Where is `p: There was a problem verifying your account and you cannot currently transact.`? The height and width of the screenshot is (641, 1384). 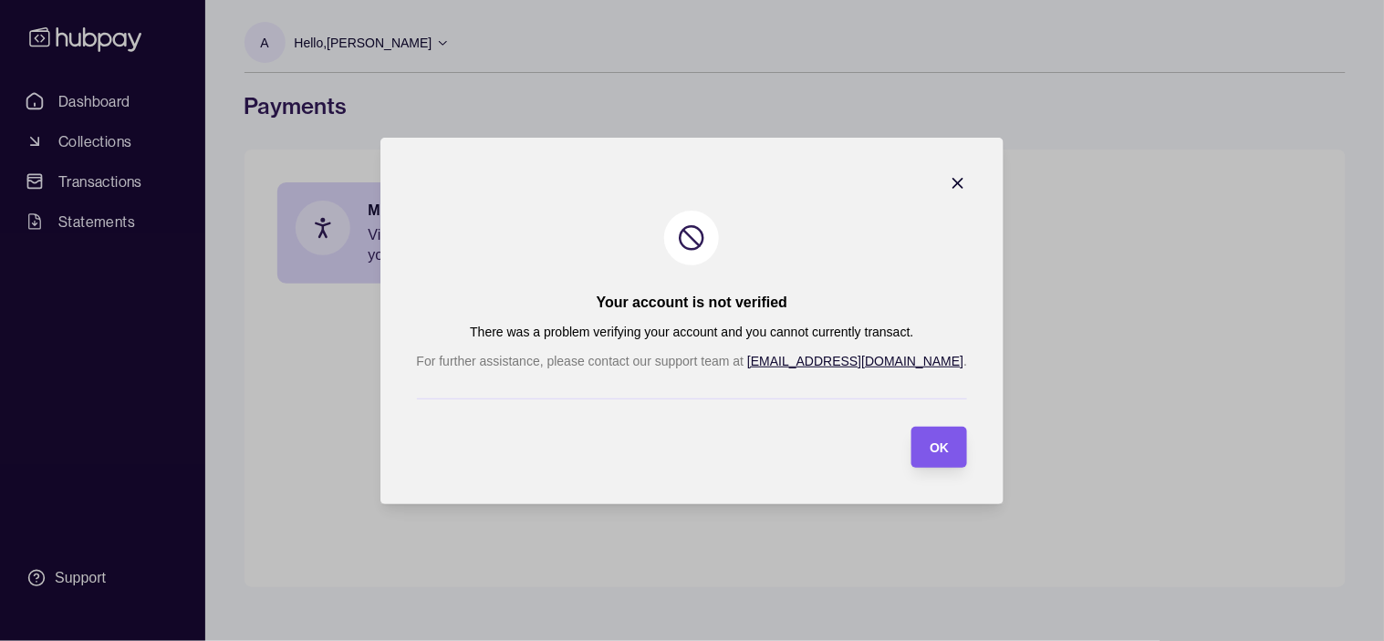
p: There was a problem verifying your account and you cannot currently transact. is located at coordinates (692, 332).